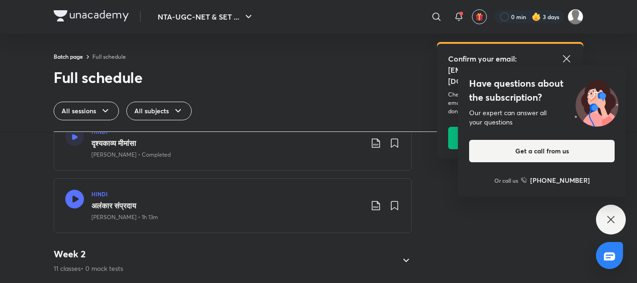  Describe the element at coordinates (536, 17) in the screenshot. I see `img: streak` at that location.